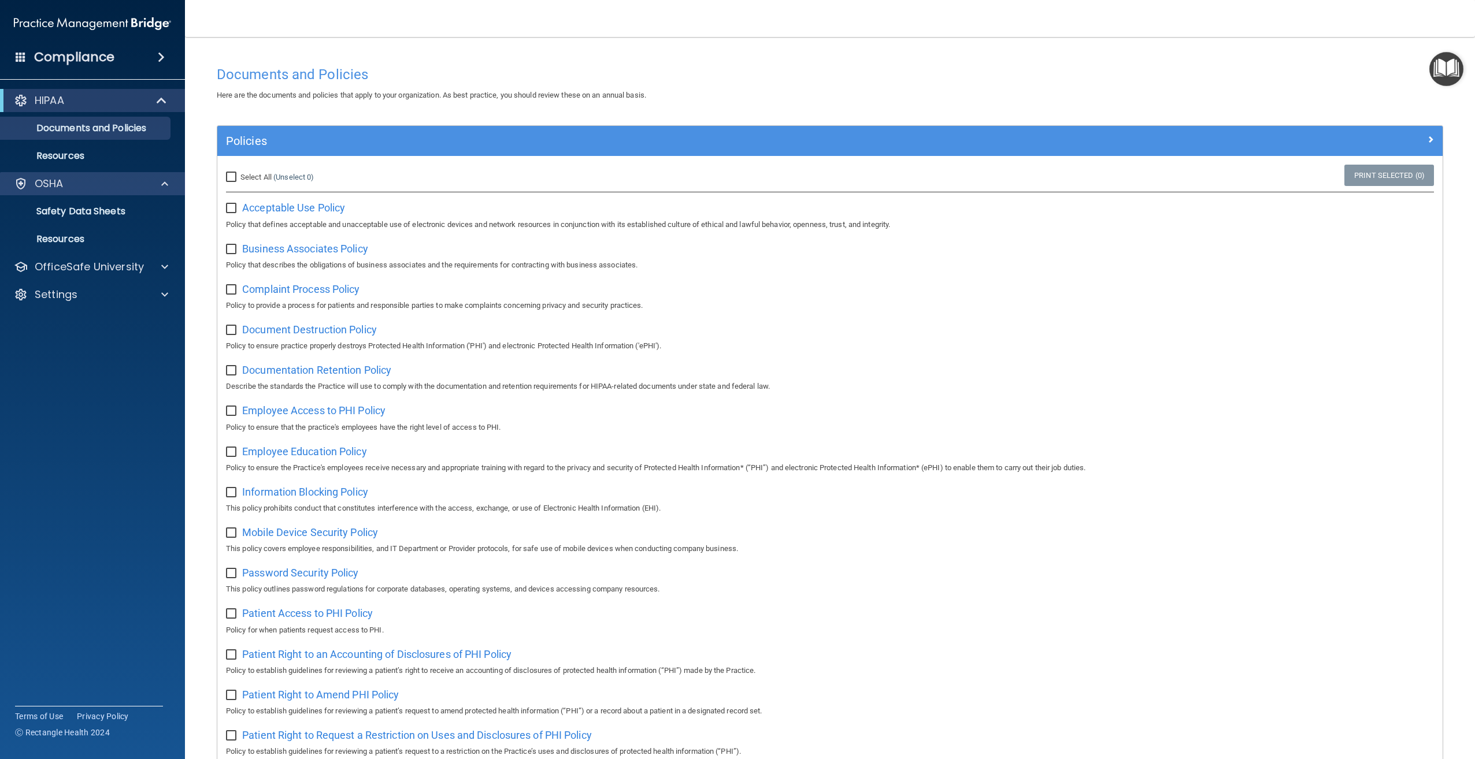  I want to click on span: Information Blocking Policy, so click(305, 492).